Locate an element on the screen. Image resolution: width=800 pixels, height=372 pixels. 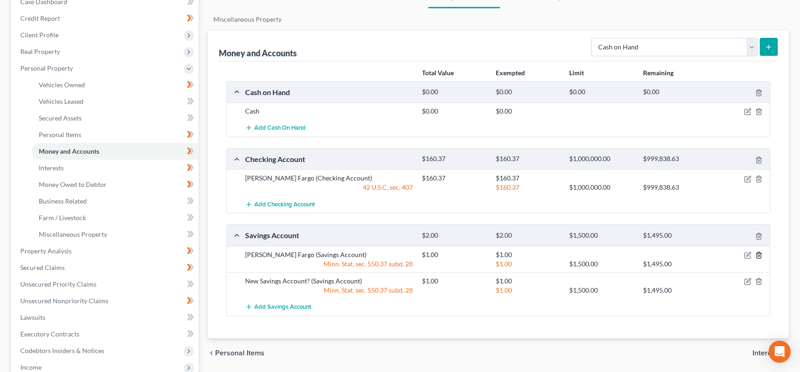
span: Miscellaneous Property is located at coordinates (73, 234).